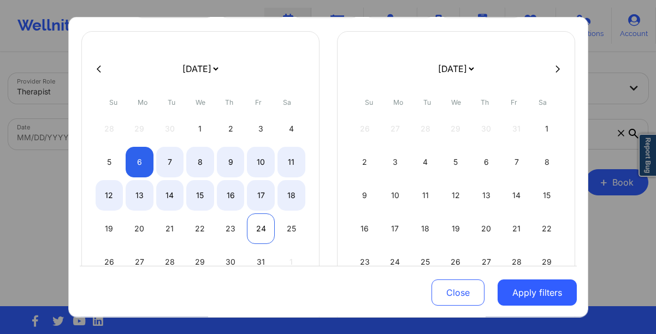 This screenshot has width=656, height=334. What do you see at coordinates (425, 229) in the screenshot?
I see `div: Tue Nov 18 2025` at bounding box center [425, 229].